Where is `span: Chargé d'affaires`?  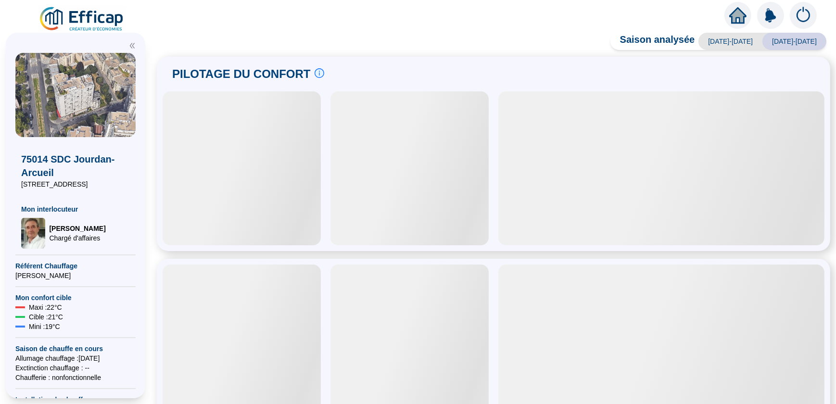
span: Chargé d'affaires is located at coordinates (77, 238).